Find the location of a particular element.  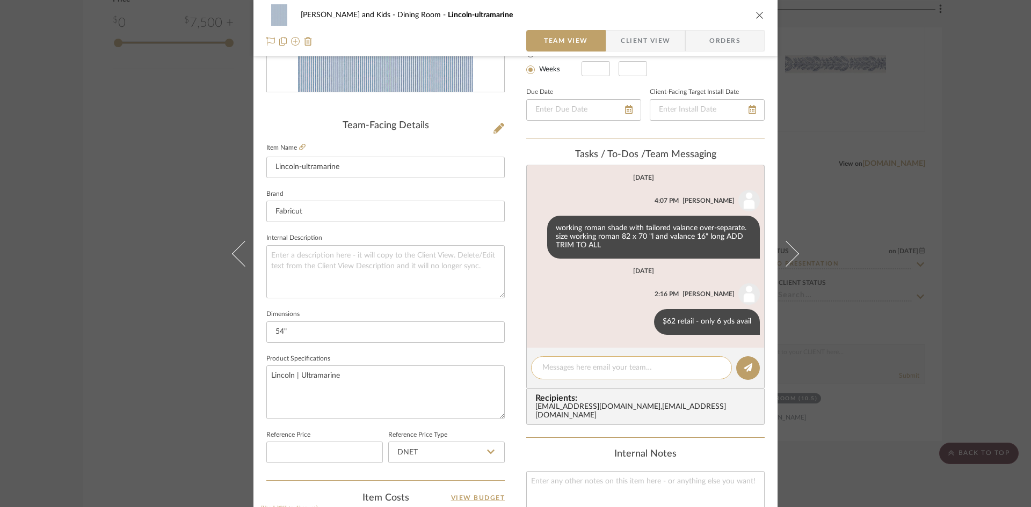

label: Item Name is located at coordinates (286, 148).